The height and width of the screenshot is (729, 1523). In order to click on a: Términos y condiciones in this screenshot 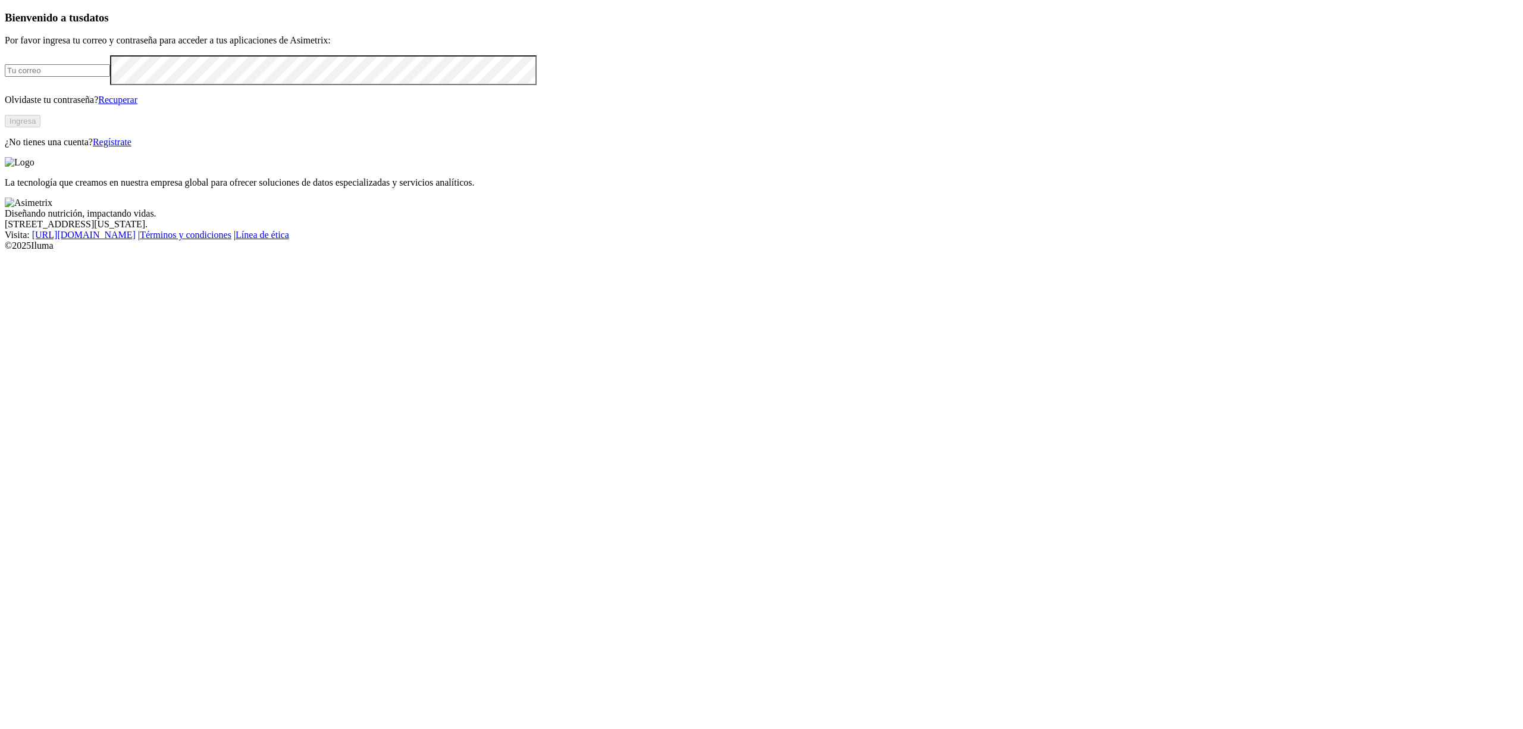, I will do `click(186, 234)`.